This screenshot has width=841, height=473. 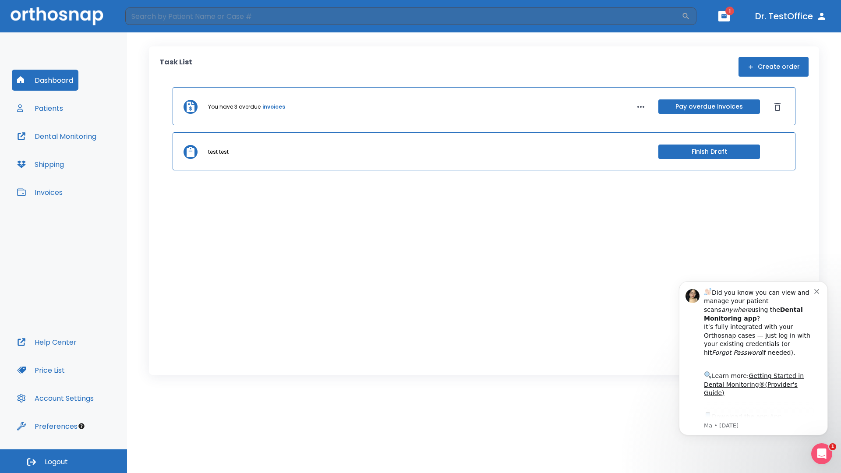 What do you see at coordinates (57, 136) in the screenshot?
I see `button: Dental Monitoring` at bounding box center [57, 136].